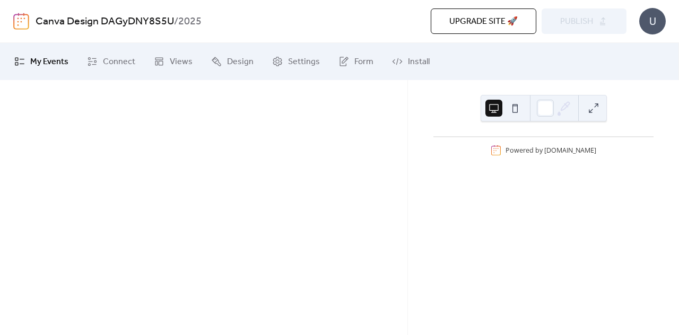 The height and width of the screenshot is (335, 679). What do you see at coordinates (232, 62) in the screenshot?
I see `a: Design` at bounding box center [232, 62].